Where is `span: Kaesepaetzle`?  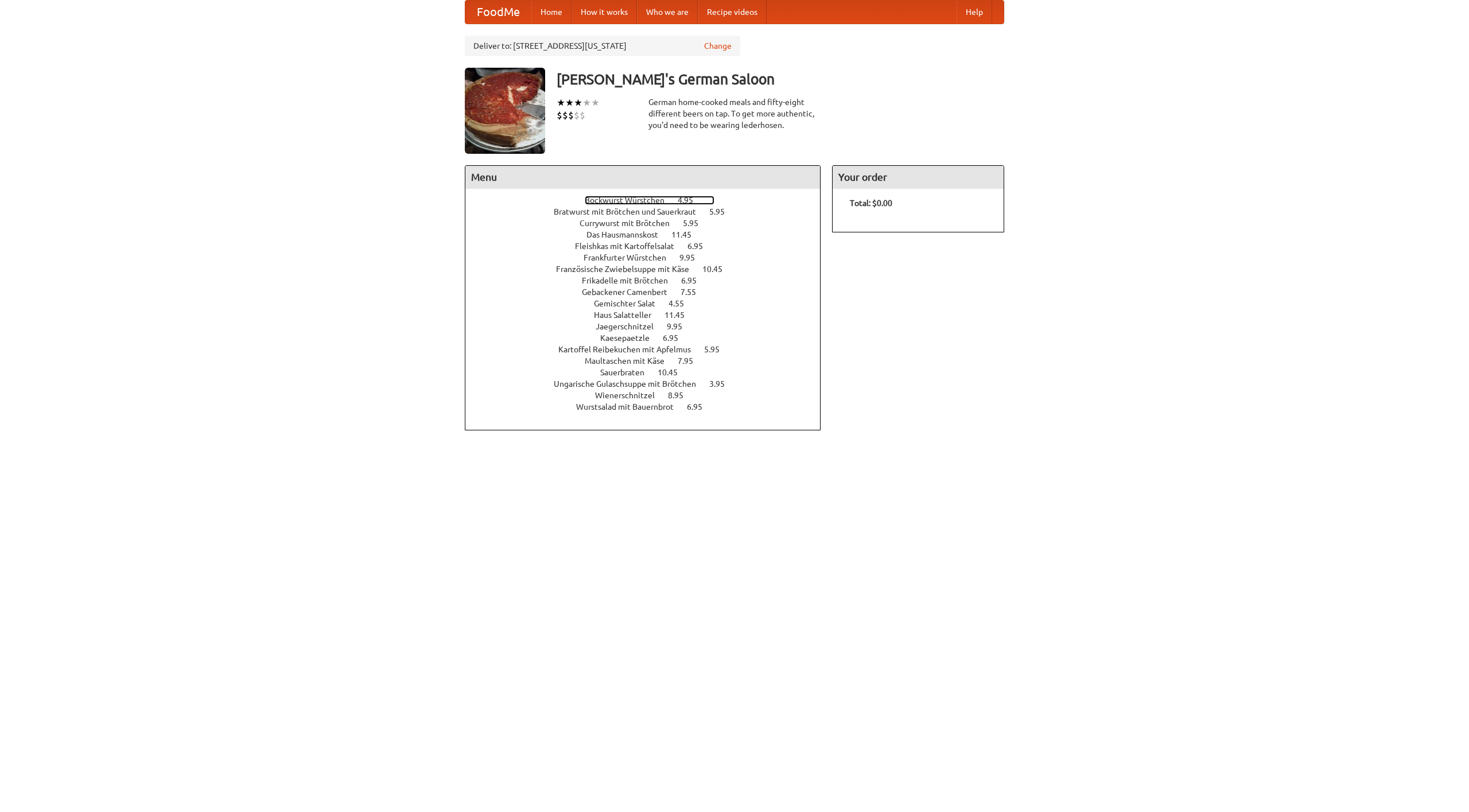
span: Kaesepaetzle is located at coordinates (631, 338).